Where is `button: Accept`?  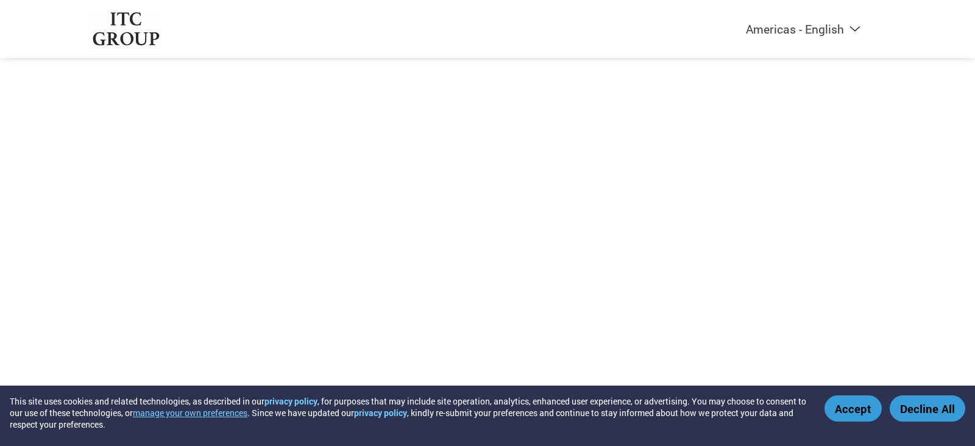
button: Accept is located at coordinates (853, 408).